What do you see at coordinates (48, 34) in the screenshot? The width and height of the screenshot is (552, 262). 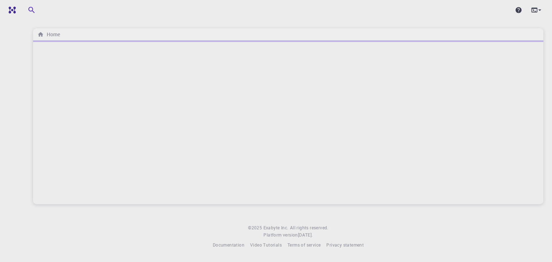 I see `nav: breadcrumb` at bounding box center [48, 34].